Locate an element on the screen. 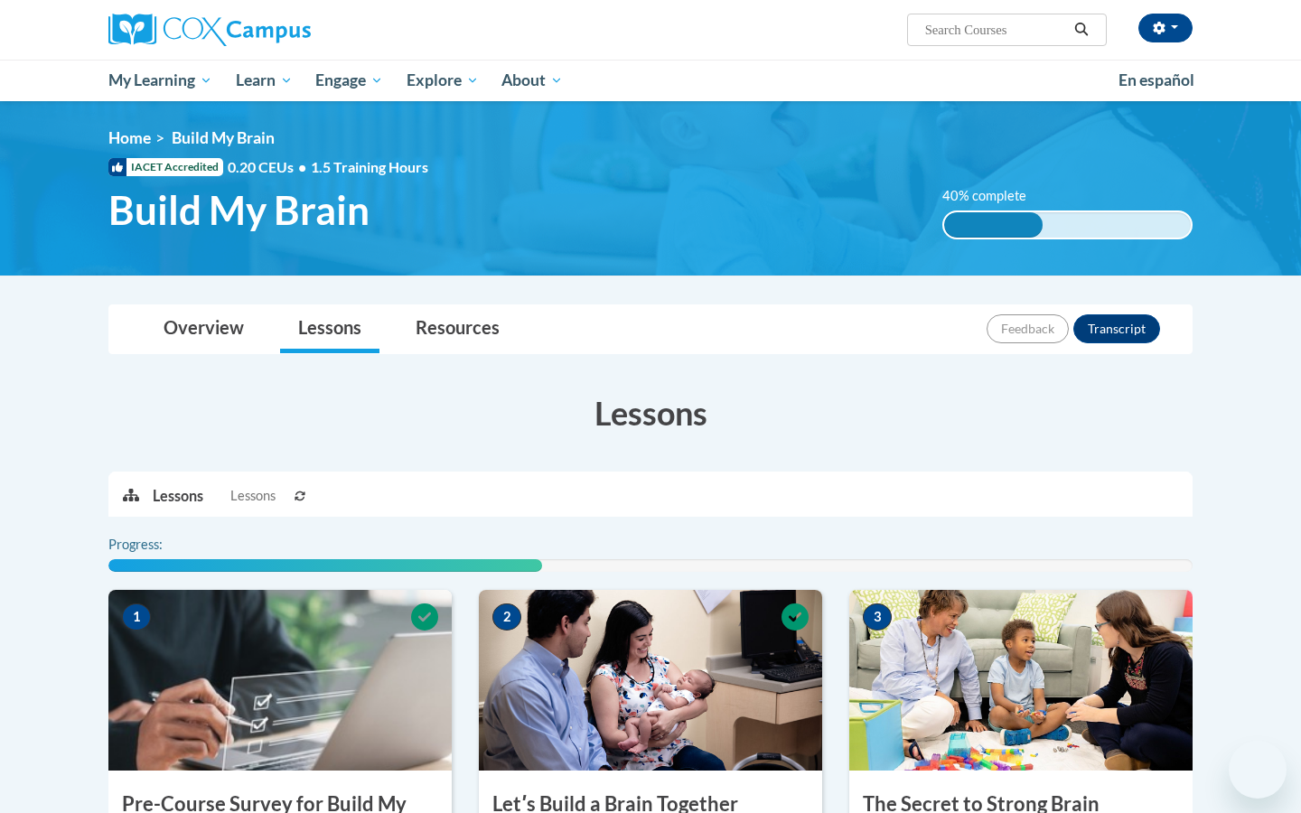  span: Explore is located at coordinates (443, 80).